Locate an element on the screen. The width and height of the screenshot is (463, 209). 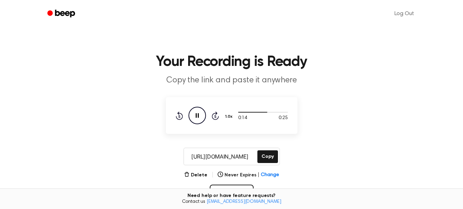
button: Record is located at coordinates (232, 193).